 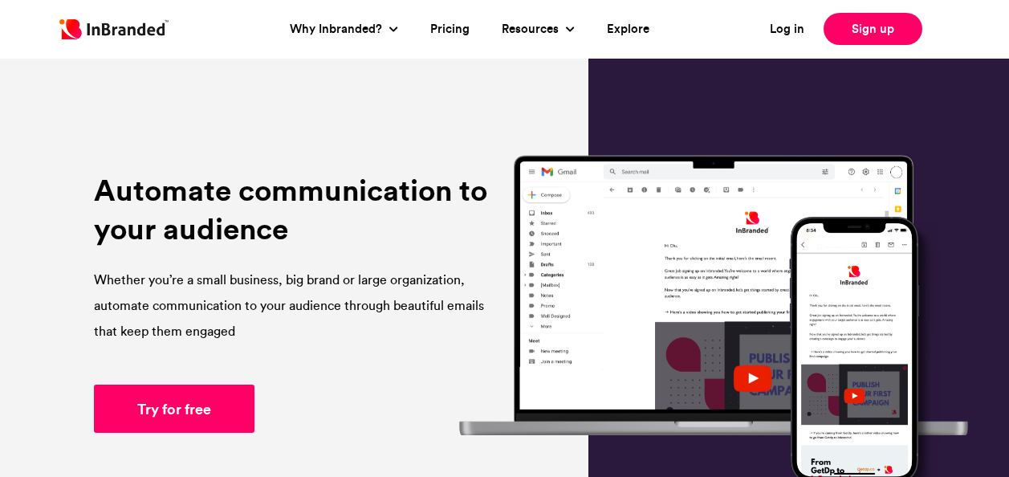 What do you see at coordinates (628, 29) in the screenshot?
I see `a: Explore` at bounding box center [628, 29].